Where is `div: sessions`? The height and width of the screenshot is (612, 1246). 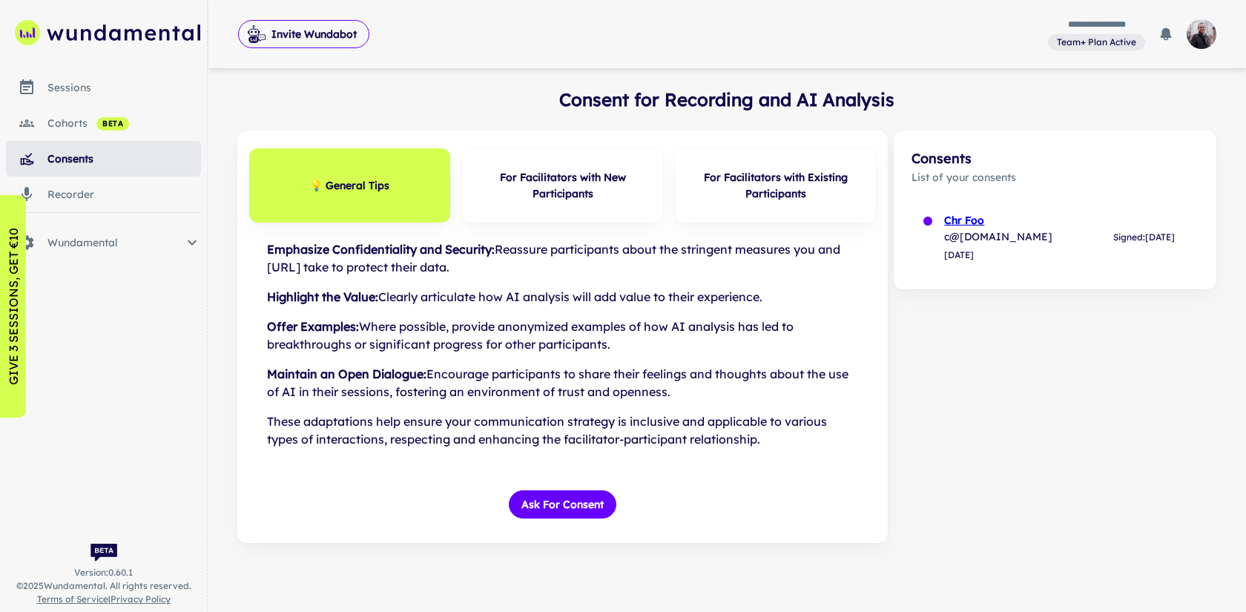
div: sessions is located at coordinates (124, 88).